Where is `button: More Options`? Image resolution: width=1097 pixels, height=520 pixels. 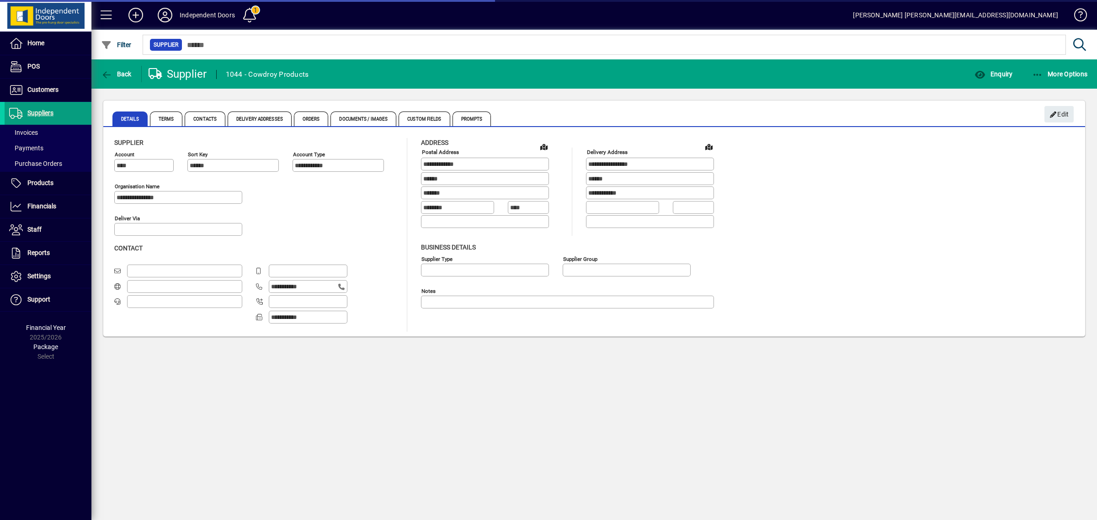
button: More Options is located at coordinates (1060, 74).